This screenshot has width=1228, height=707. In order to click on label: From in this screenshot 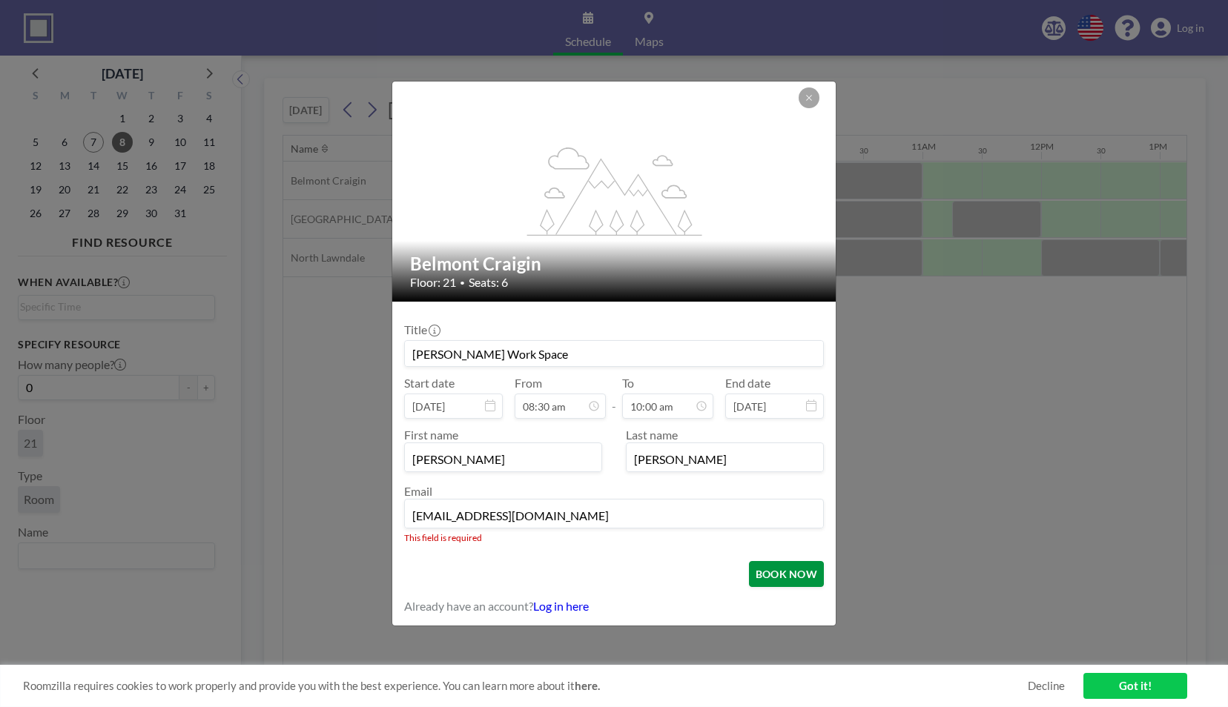, I will do `click(528, 383)`.